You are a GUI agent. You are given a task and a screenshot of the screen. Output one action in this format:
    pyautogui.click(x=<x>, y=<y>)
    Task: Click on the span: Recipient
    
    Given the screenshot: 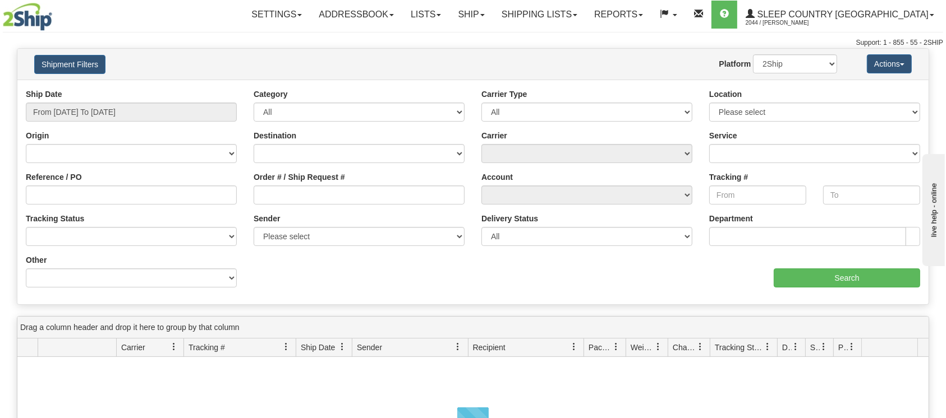 What is the action you would take?
    pyautogui.click(x=489, y=348)
    